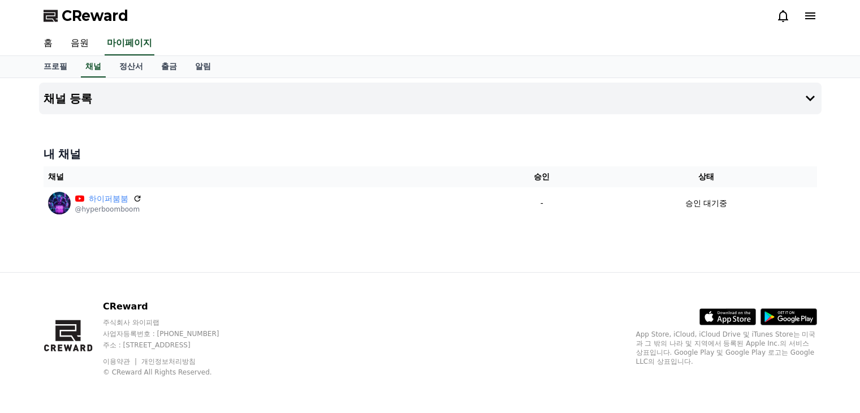 The image size is (860, 413). What do you see at coordinates (203, 67) in the screenshot?
I see `a: 알림` at bounding box center [203, 67].